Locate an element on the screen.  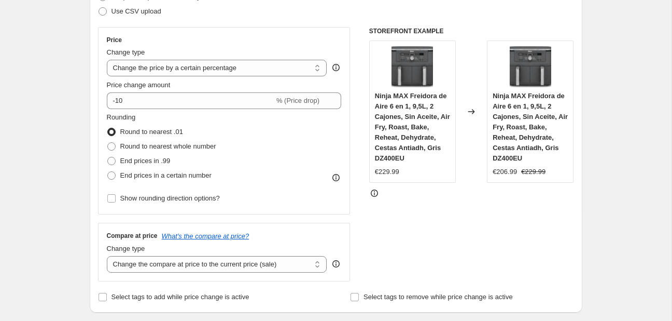
h6: STOREFRONT EXAMPLE is located at coordinates (472, 31).